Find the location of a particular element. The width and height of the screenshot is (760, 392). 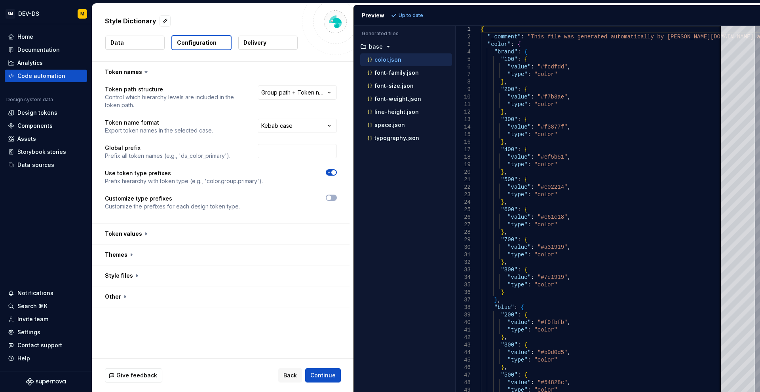

div: 23 is located at coordinates (463, 195).